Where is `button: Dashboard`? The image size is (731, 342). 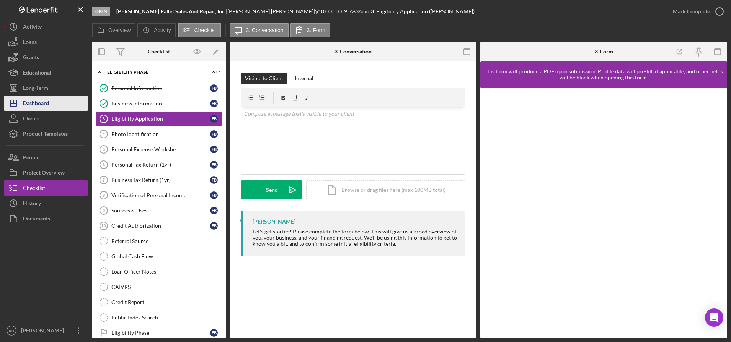 button: Dashboard is located at coordinates (46, 103).